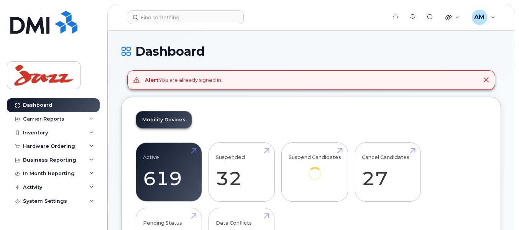 The height and width of the screenshot is (230, 519). I want to click on a: Suspended 32, so click(241, 172).